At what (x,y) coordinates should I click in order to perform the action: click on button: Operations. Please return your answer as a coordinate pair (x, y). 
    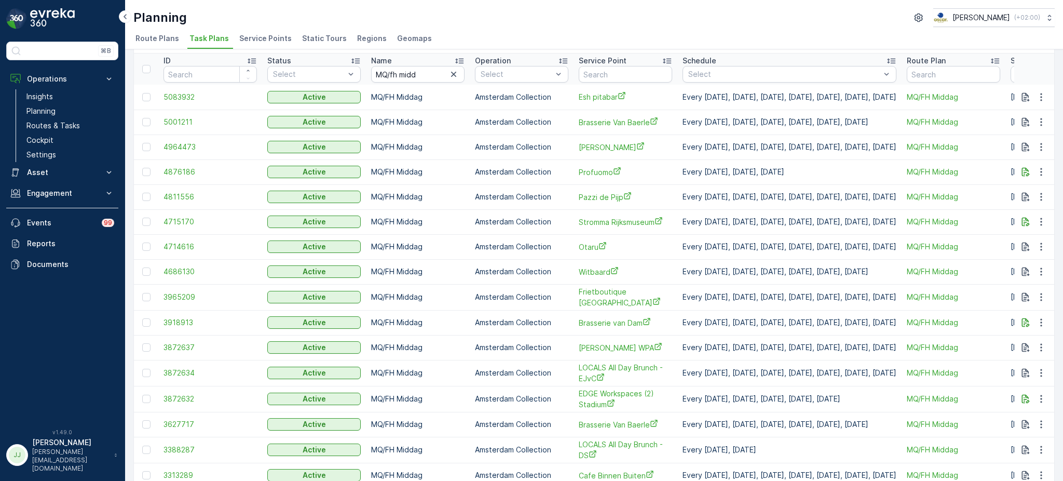
    Looking at the image, I should click on (62, 79).